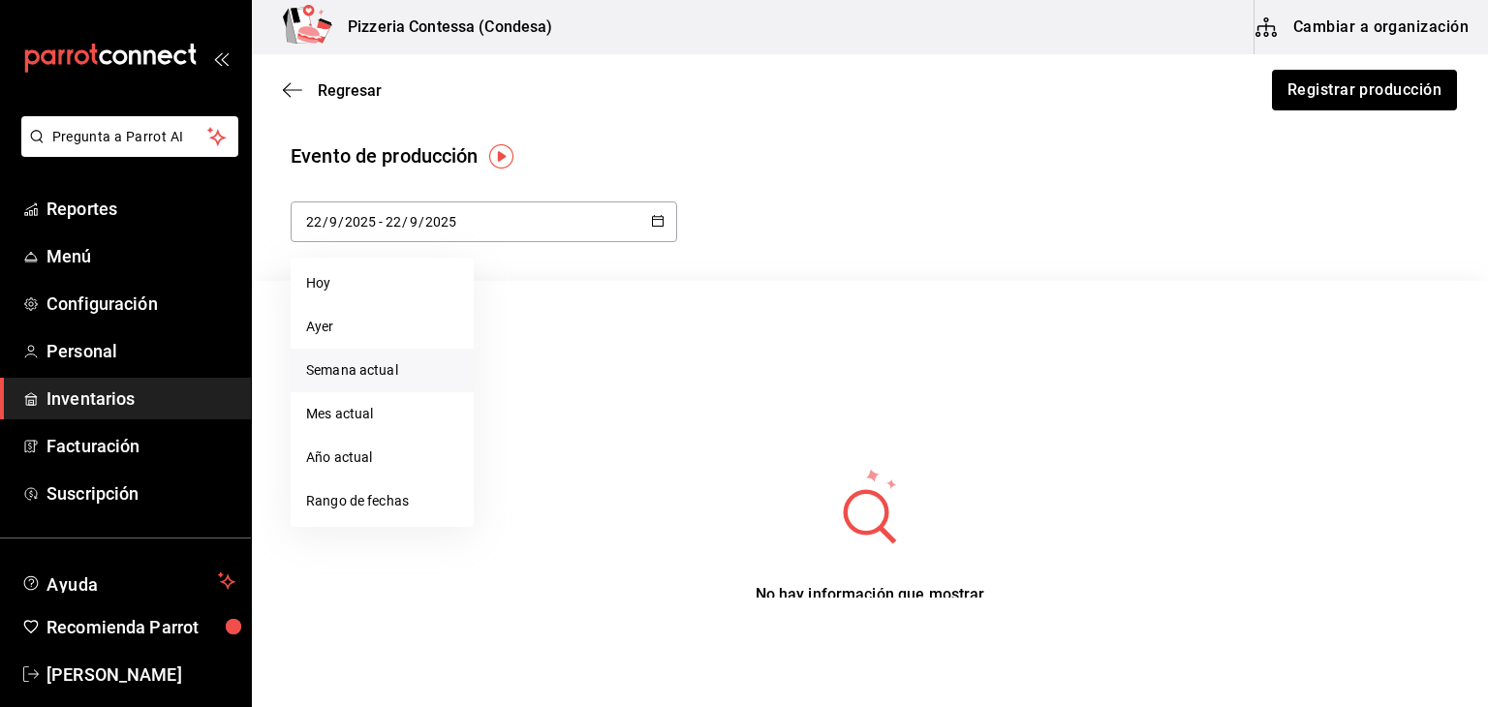 Image resolution: width=1488 pixels, height=707 pixels. What do you see at coordinates (128, 581) in the screenshot?
I see `span: Ayuda` at bounding box center [128, 581].